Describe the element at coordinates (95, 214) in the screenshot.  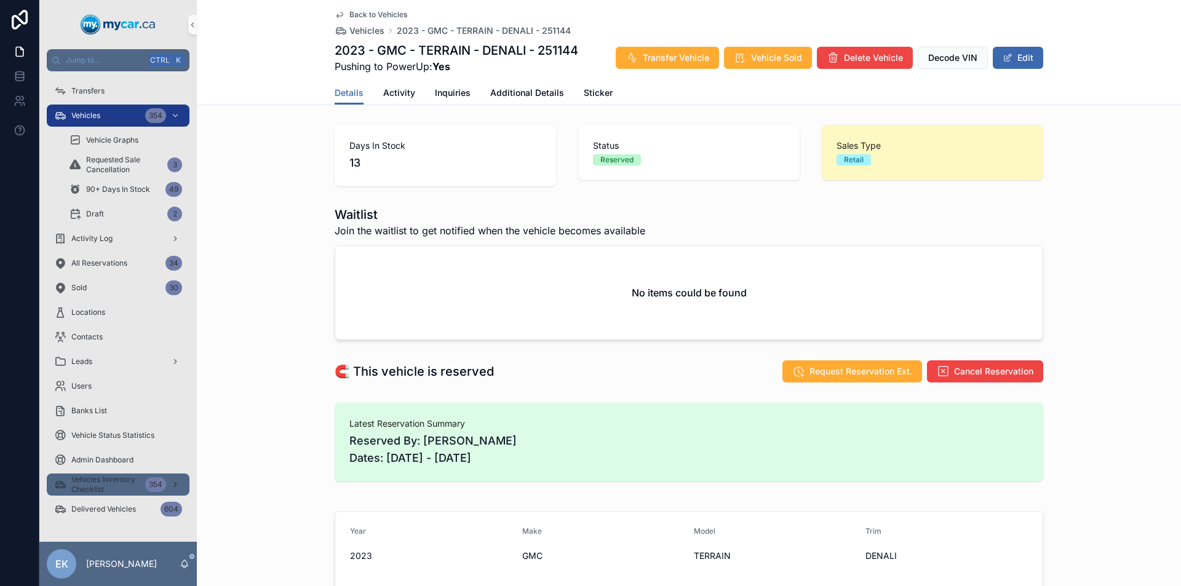
I see `span: Draft` at that location.